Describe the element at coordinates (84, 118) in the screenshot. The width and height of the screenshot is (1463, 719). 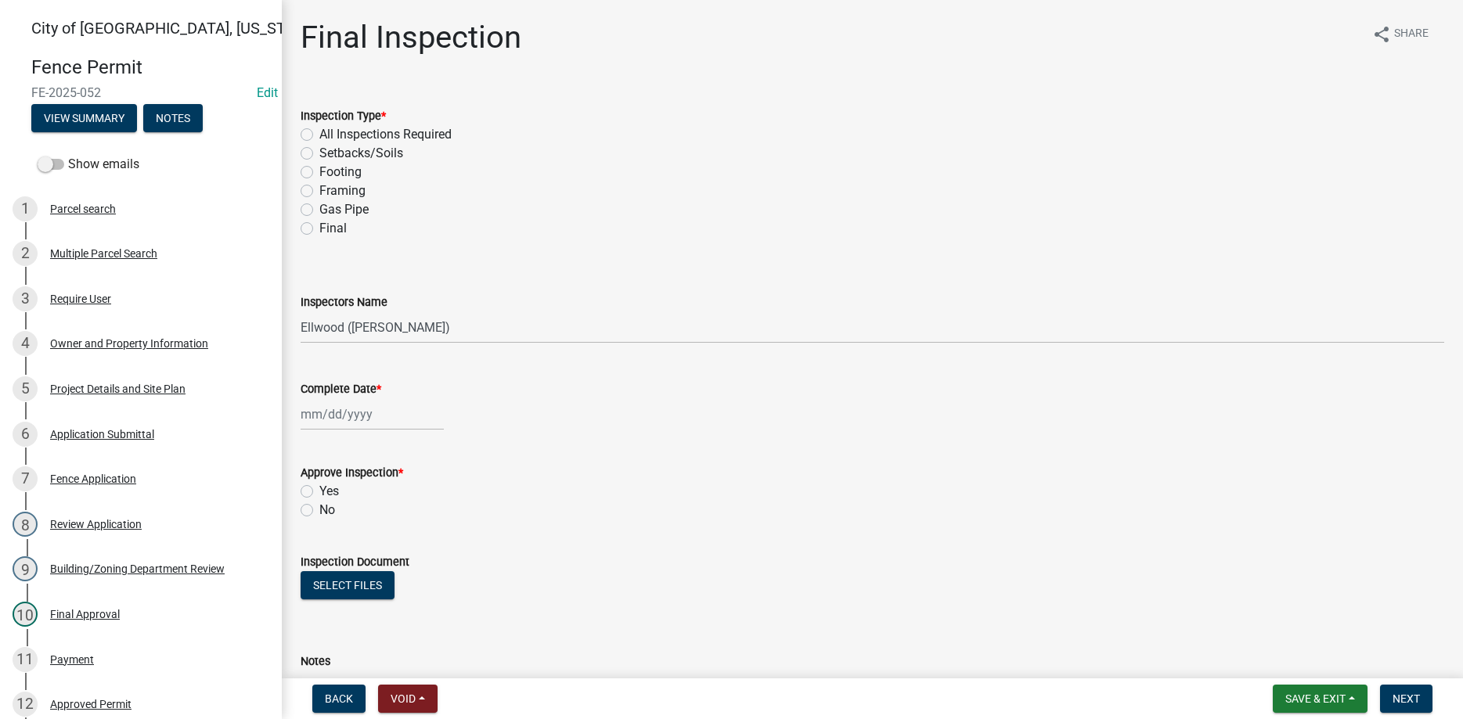
I see `button: View Summary` at that location.